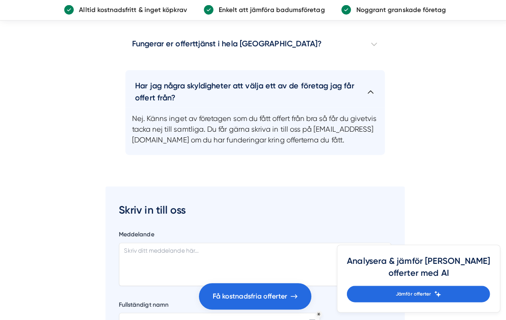 Image resolution: width=506 pixels, height=320 pixels. I want to click on span: Få kostnadsfria offerter, so click(248, 294).